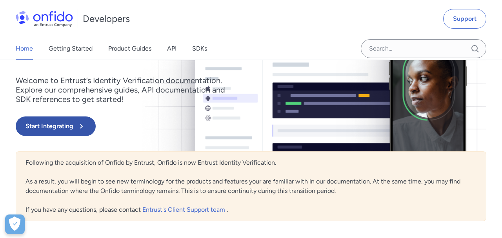 Image resolution: width=502 pixels, height=238 pixels. Describe the element at coordinates (44, 19) in the screenshot. I see `img: Onfido Logo` at that location.